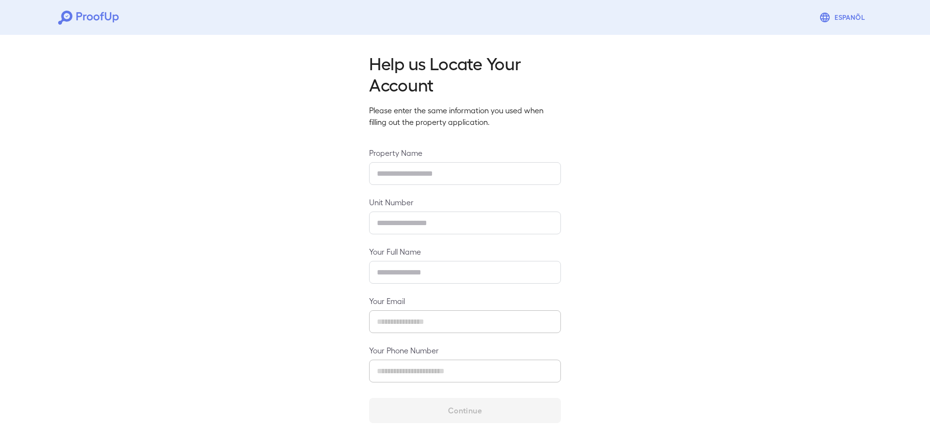 This screenshot has width=930, height=441. What do you see at coordinates (843, 17) in the screenshot?
I see `button: Espanõl` at bounding box center [843, 17].